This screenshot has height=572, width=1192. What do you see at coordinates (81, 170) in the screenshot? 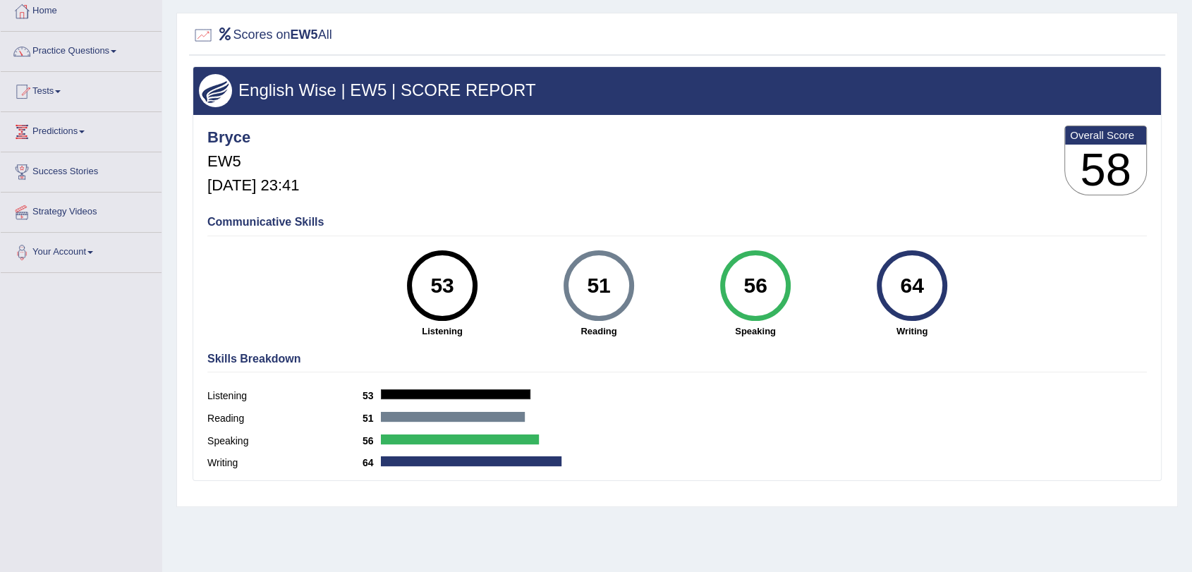
I see `a: Success Stories` at bounding box center [81, 170].